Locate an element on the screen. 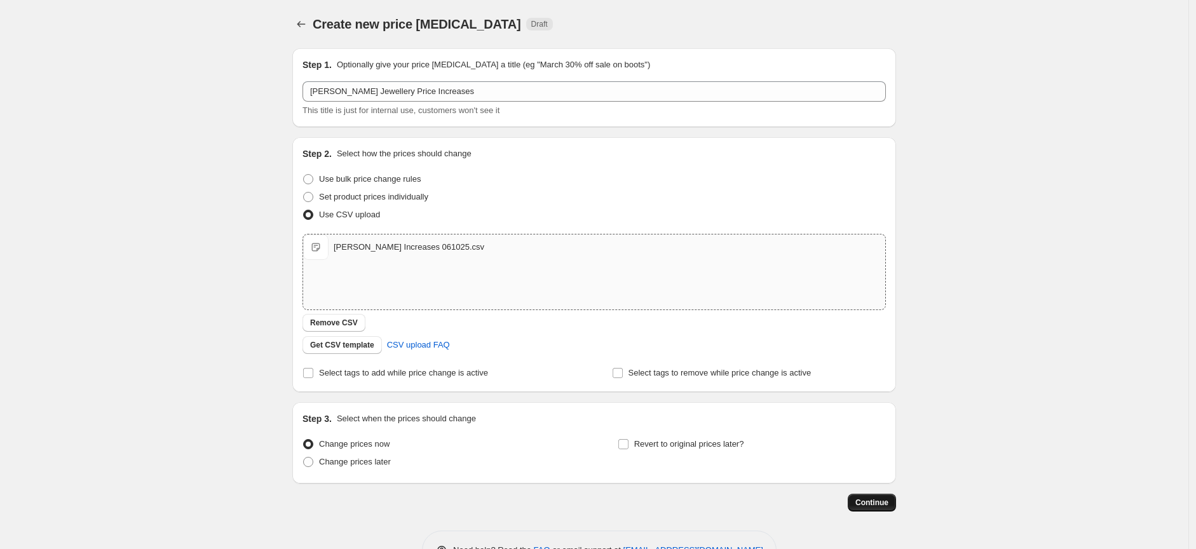  span: CSV upload FAQ is located at coordinates (418, 345).